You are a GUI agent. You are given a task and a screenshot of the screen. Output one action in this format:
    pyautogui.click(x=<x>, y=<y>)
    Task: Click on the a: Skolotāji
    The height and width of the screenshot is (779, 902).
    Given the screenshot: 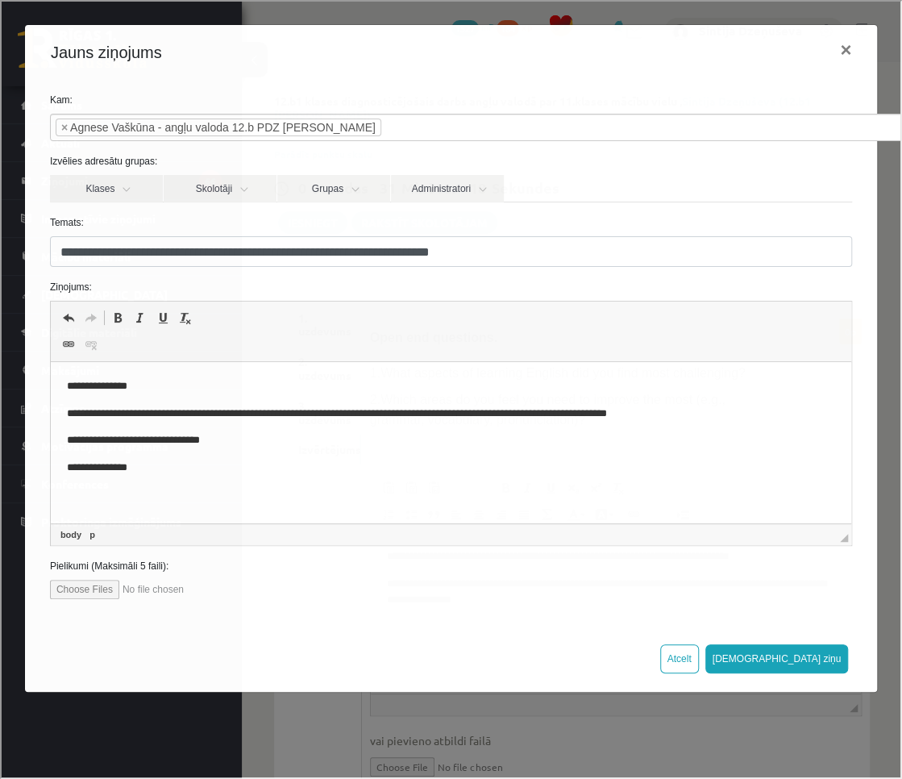 What is the action you would take?
    pyautogui.click(x=218, y=187)
    